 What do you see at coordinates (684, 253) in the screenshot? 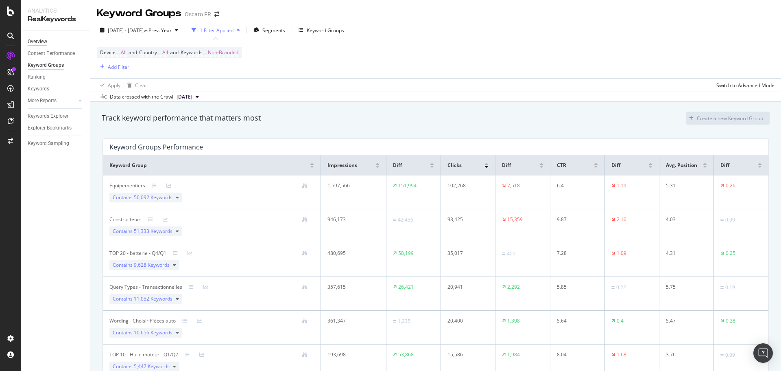
I see `div: 4.31` at bounding box center [684, 253].